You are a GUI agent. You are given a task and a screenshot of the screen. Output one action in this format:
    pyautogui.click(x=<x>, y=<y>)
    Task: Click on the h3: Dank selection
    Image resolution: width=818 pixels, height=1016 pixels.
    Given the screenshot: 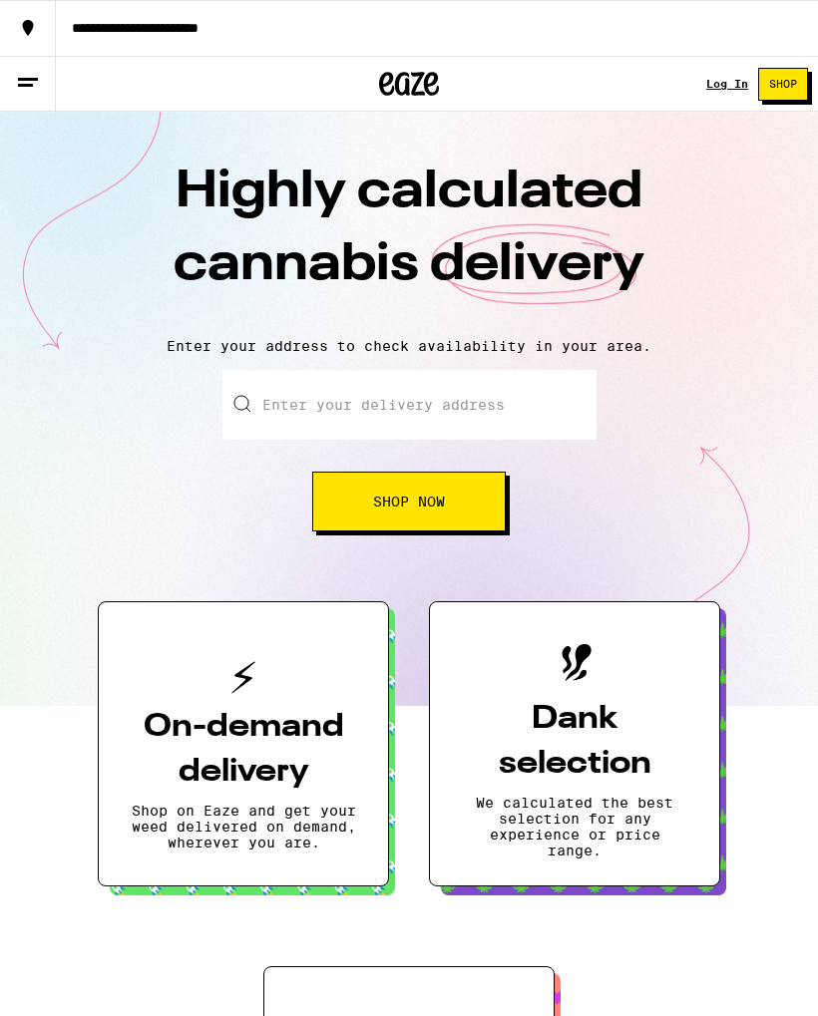 What is the action you would take?
    pyautogui.click(x=575, y=742)
    